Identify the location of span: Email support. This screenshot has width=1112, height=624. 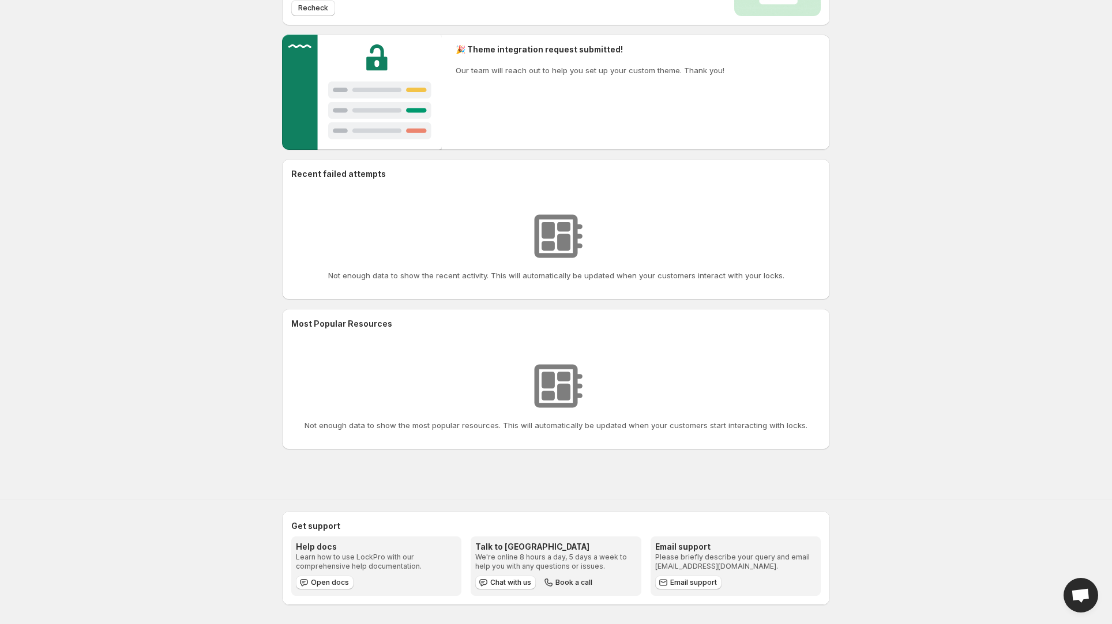
(693, 583).